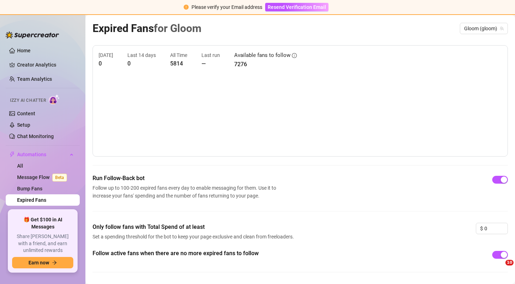  What do you see at coordinates (266, 64) in the screenshot?
I see `article: 7276` at bounding box center [266, 64].